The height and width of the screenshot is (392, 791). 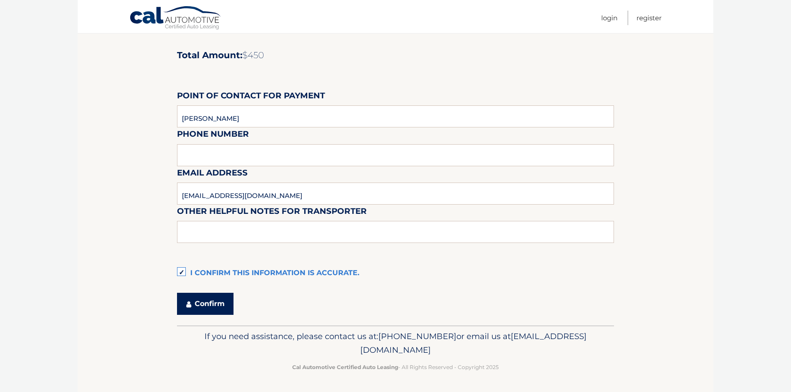 I want to click on button: Confirm, so click(x=205, y=304).